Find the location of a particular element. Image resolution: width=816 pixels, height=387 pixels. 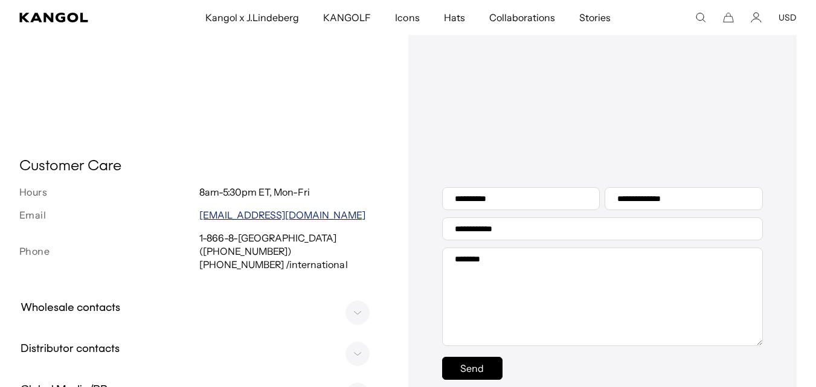

button: Cart is located at coordinates (728, 18).